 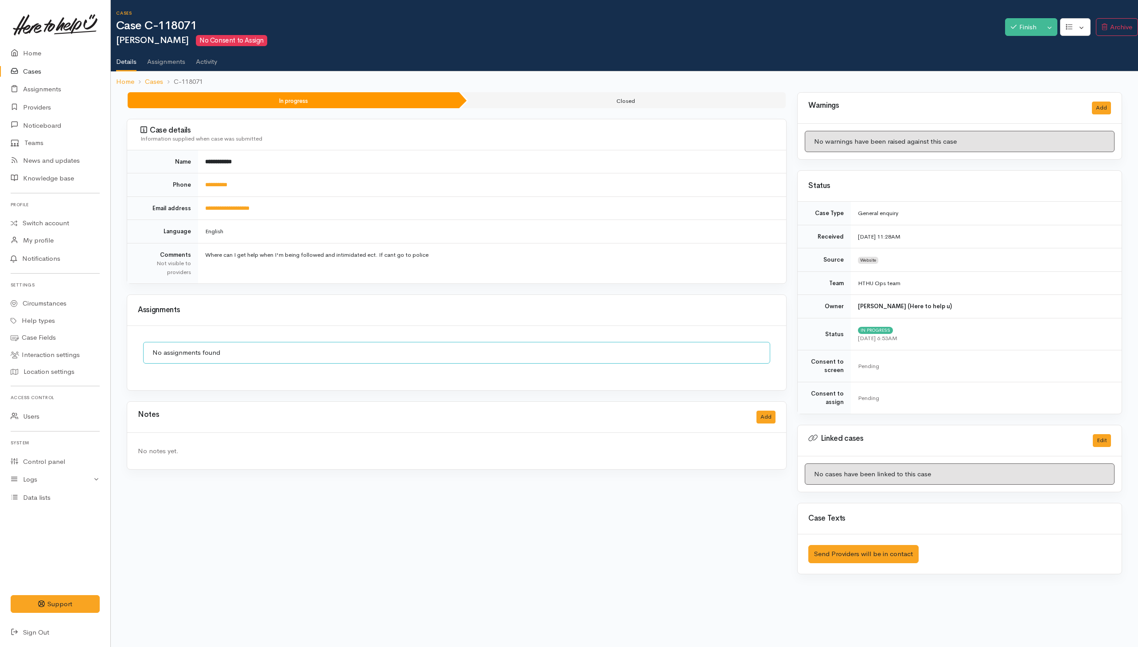 I want to click on h6: Cases, so click(x=561, y=13).